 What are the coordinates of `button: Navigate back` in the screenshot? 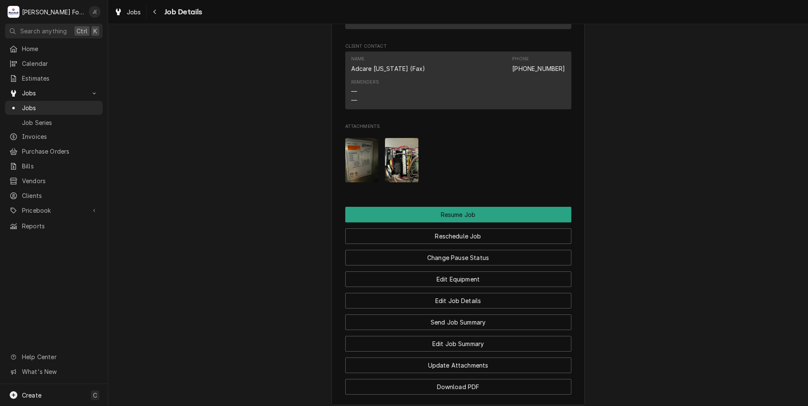 It's located at (155, 12).